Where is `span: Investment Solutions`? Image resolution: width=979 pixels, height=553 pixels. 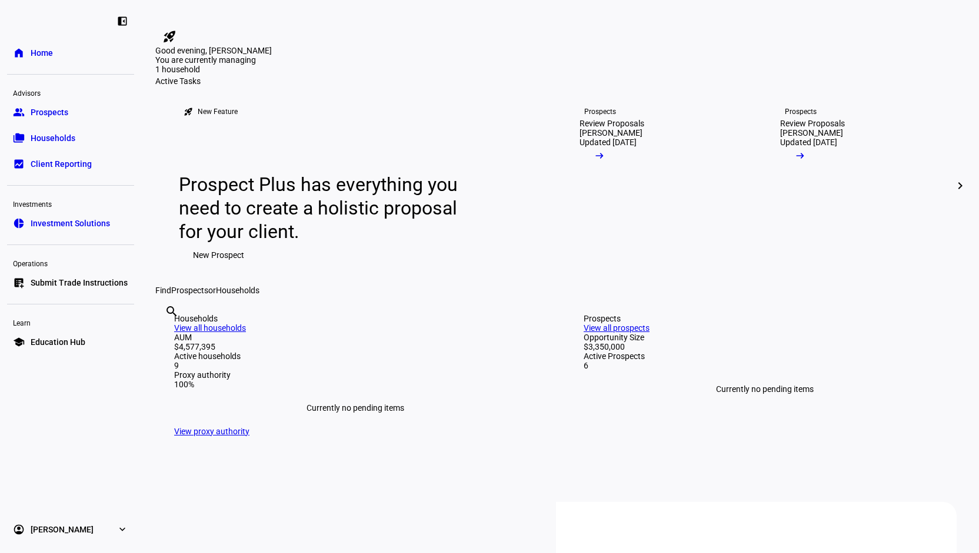
span: Investment Solutions is located at coordinates (70, 224).